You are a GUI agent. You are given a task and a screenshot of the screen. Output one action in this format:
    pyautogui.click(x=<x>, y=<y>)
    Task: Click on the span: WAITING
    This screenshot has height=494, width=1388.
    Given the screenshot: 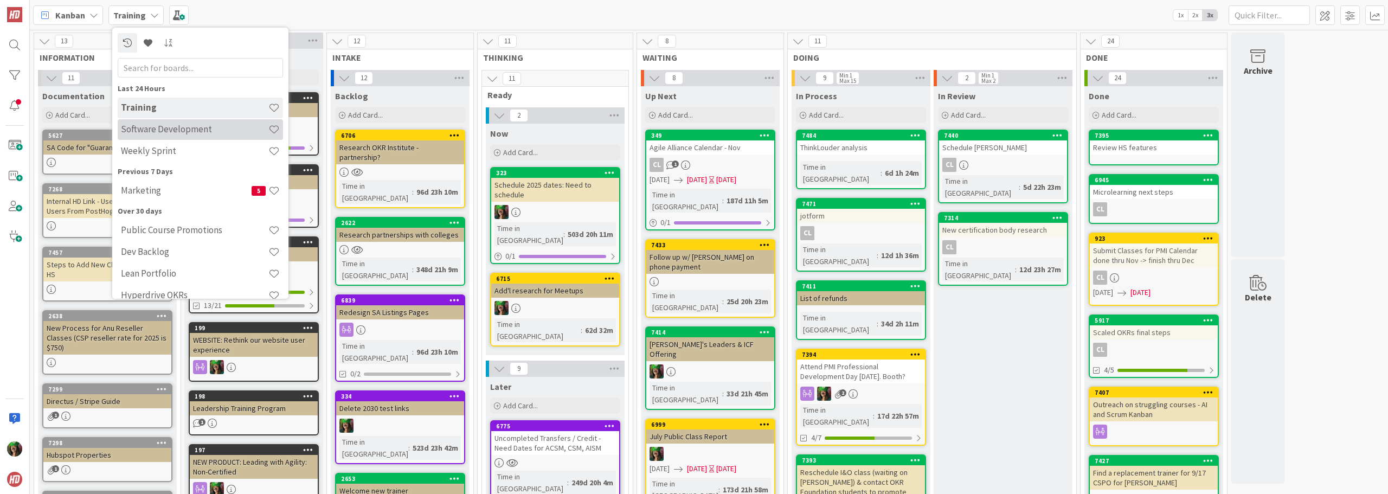 What is the action you would take?
    pyautogui.click(x=706, y=57)
    